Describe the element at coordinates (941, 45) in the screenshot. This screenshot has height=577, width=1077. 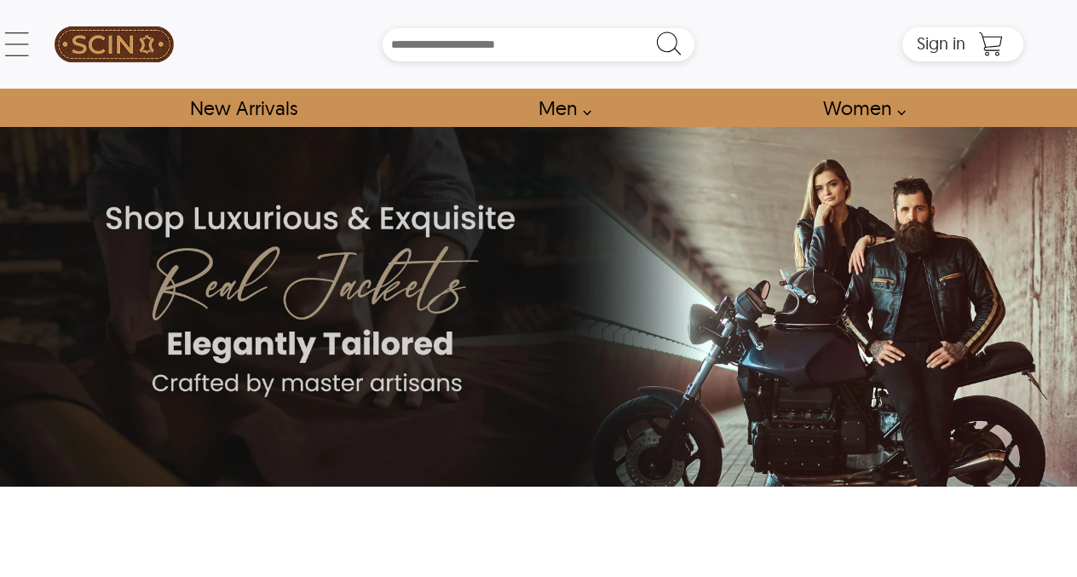
I see `a: Sign in` at that location.